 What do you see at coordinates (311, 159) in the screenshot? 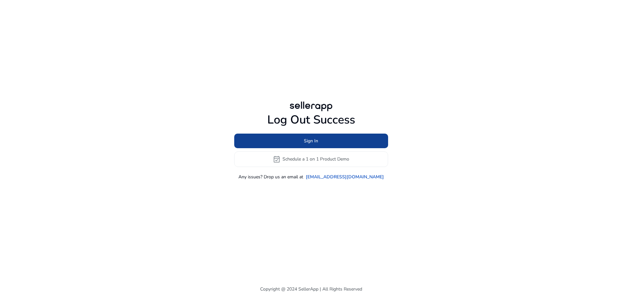
I see `button: event_availableSchedule a 1 on 1 Product Demo` at bounding box center [311, 159].